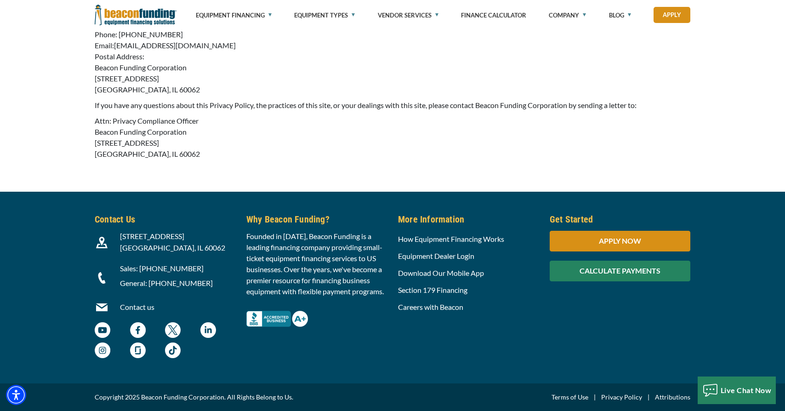  What do you see at coordinates (102, 350) in the screenshot?
I see `img: Beacon Funding Instagram` at bounding box center [102, 350].